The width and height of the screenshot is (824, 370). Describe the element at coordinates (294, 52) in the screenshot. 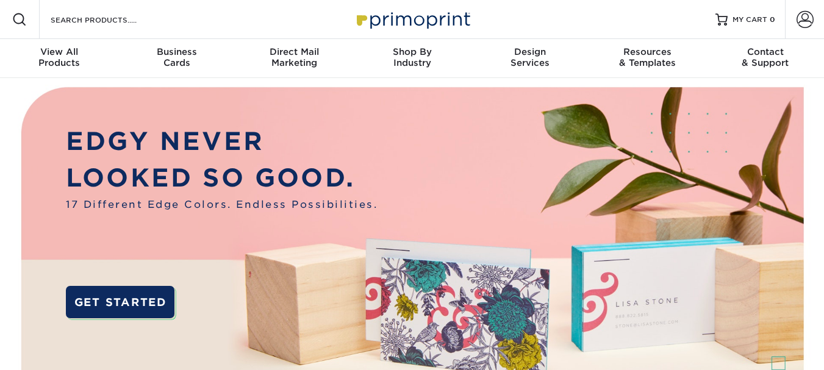

I see `span: Direct Mail` at that location.